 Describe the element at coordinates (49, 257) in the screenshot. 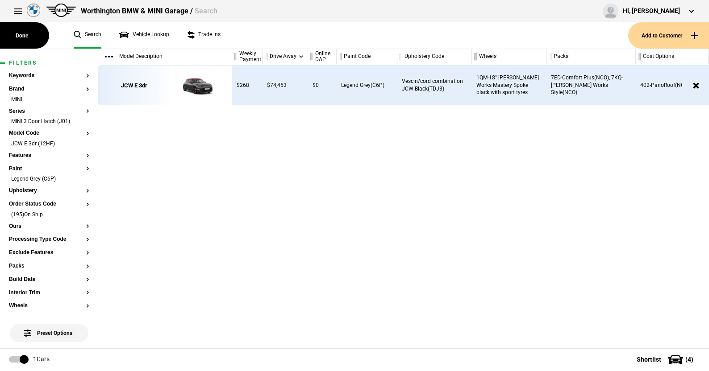

I see `section: Exclude Features` at that location.